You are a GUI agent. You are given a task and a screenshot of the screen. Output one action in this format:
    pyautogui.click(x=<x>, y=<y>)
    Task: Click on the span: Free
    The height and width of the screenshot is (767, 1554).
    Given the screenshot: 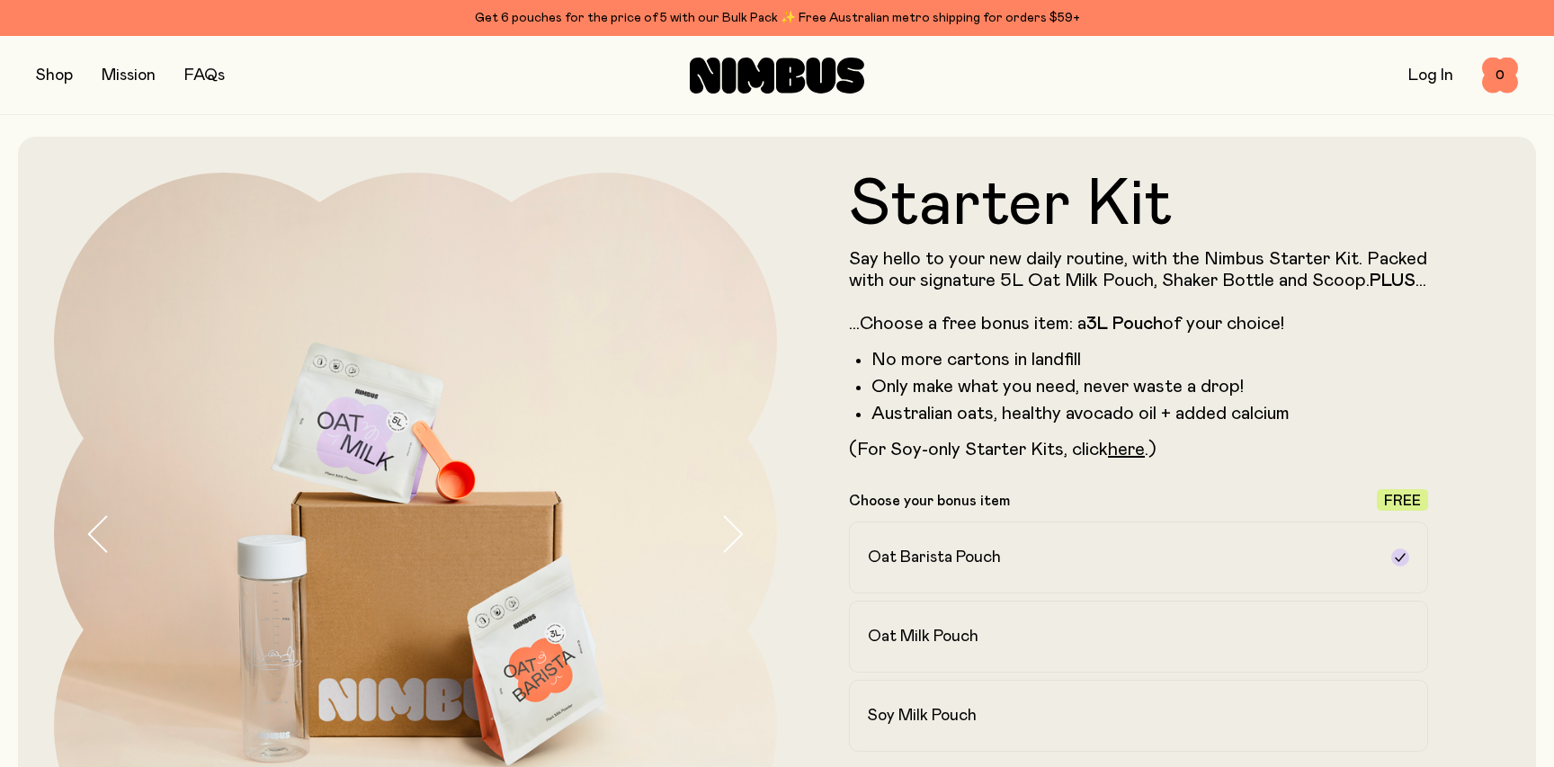 What is the action you would take?
    pyautogui.click(x=1402, y=501)
    